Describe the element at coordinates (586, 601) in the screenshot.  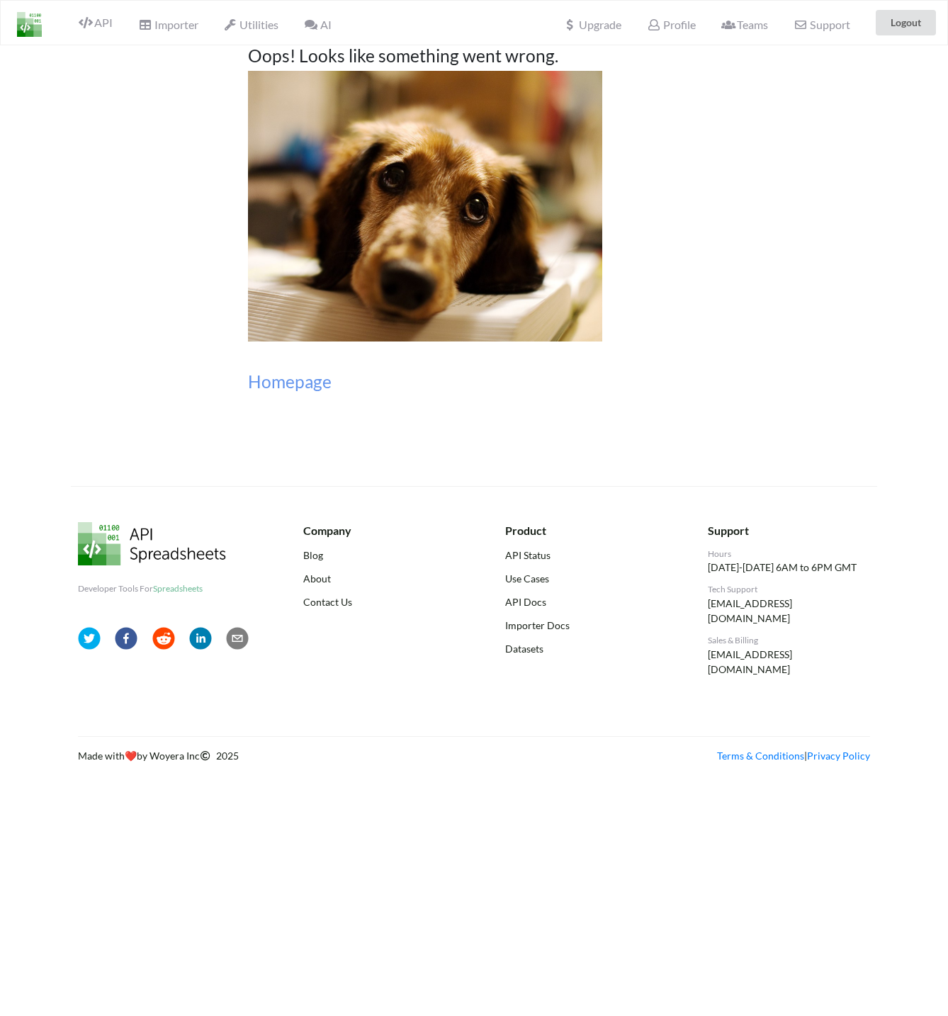
I see `a: API Docs` at that location.